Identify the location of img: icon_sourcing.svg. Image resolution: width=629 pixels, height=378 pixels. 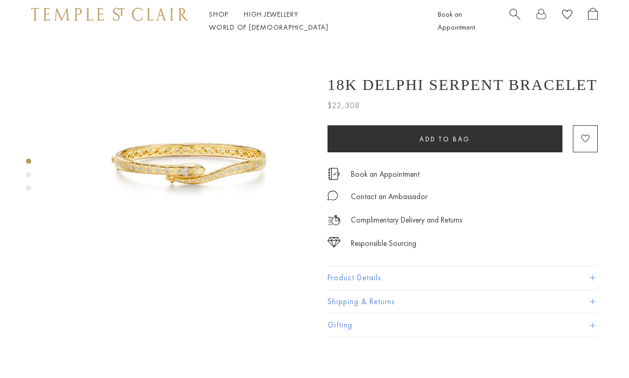
(334, 242).